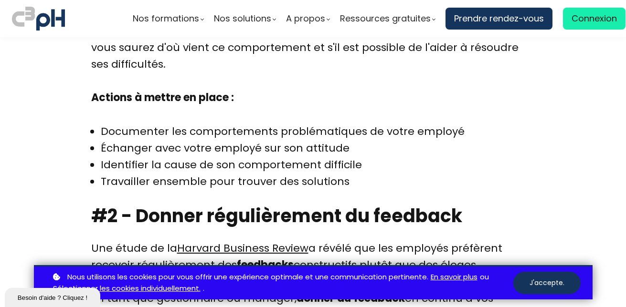 Image resolution: width=626 pixels, height=307 pixels. I want to click on a: Connexion, so click(594, 19).